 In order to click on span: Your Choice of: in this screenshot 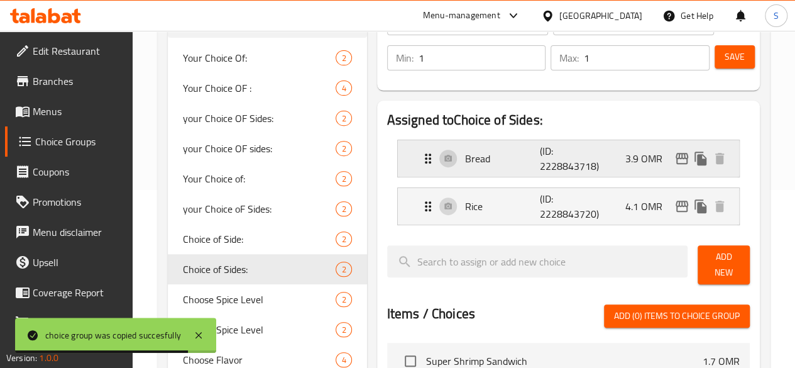, I will do `click(260, 179)`.